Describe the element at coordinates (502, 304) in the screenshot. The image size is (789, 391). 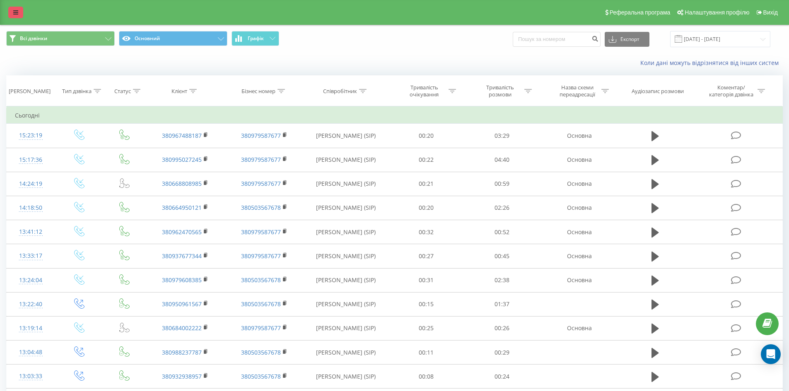
I see `td: 01:37` at that location.